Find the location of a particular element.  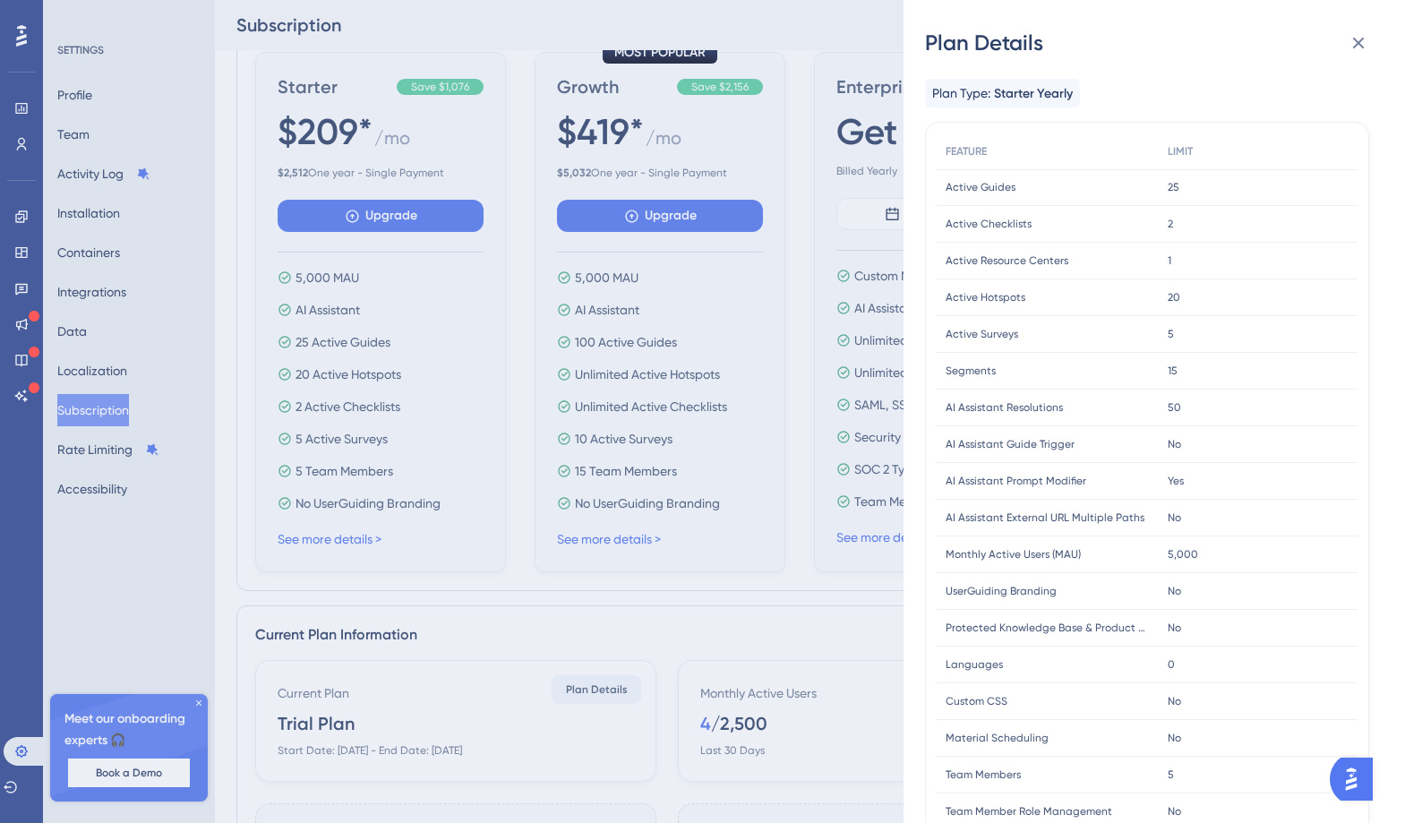

span: Segments is located at coordinates (971, 371).